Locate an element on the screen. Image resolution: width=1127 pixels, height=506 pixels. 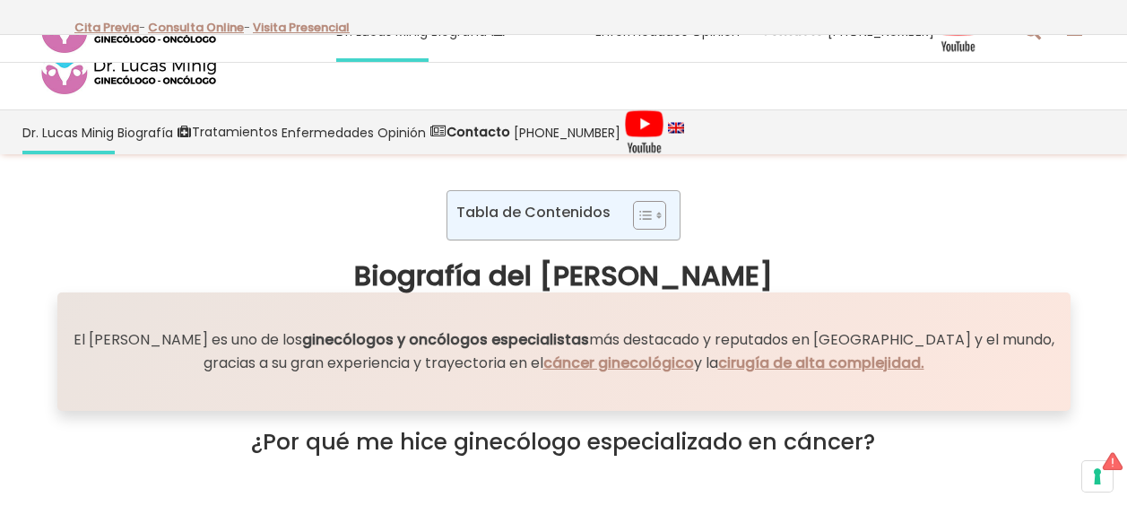
p: Tabla de Contenidos is located at coordinates (533, 212).